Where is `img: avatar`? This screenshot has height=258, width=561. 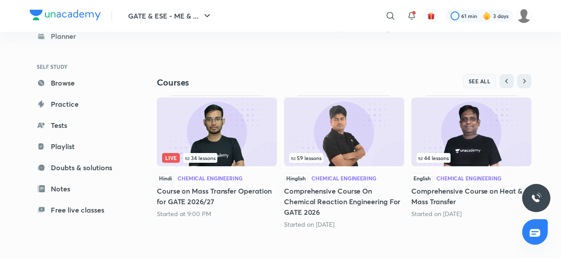 img: avatar is located at coordinates (431, 16).